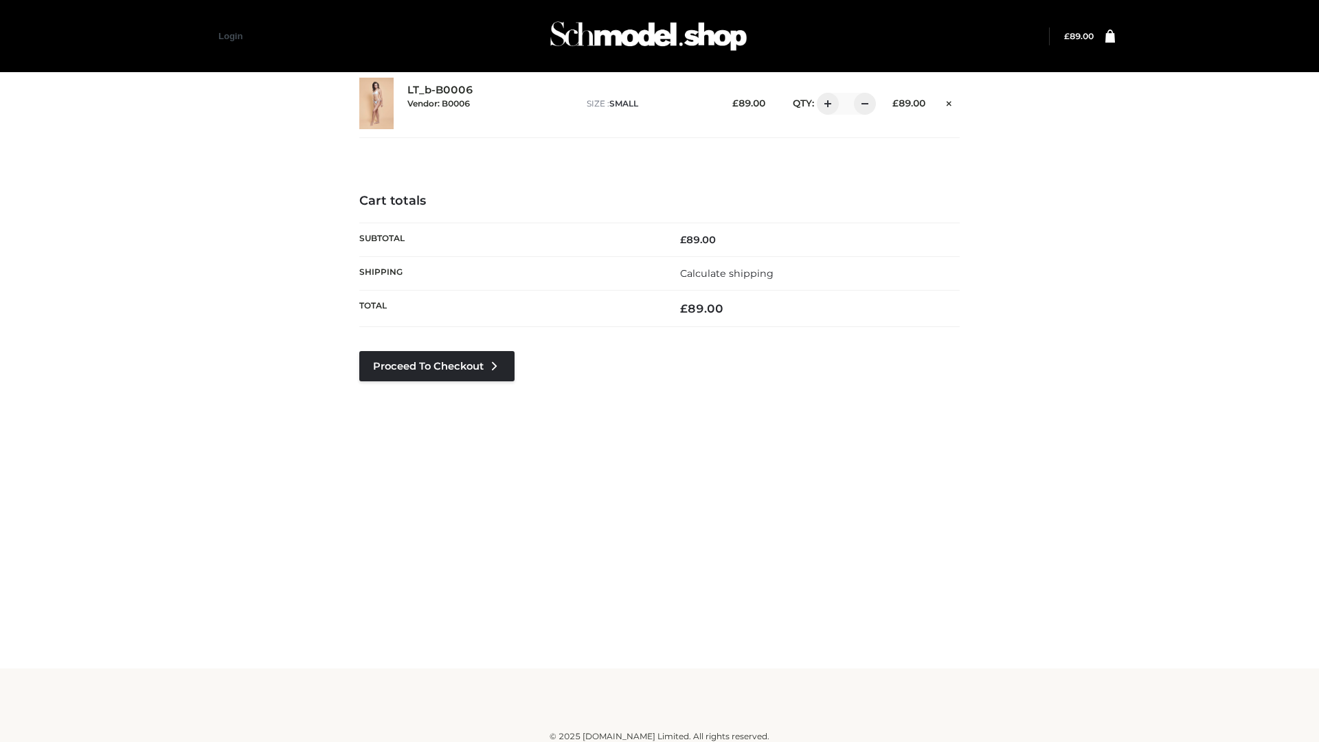 The image size is (1319, 742). I want to click on a: £89.00, so click(1078, 36).